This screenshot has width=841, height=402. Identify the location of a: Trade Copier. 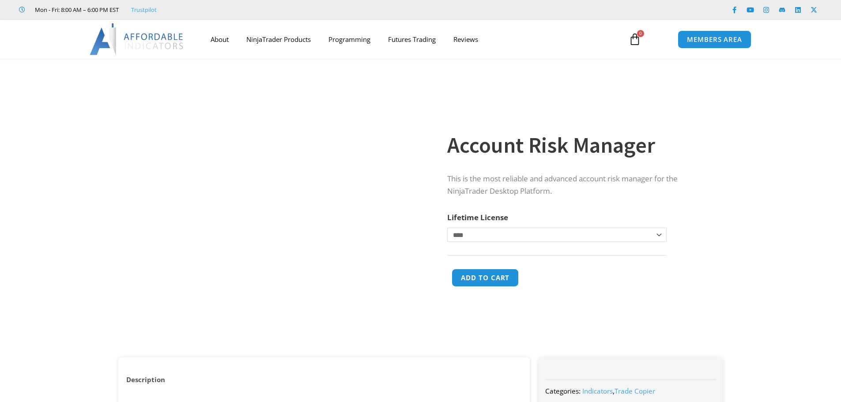
(635, 391).